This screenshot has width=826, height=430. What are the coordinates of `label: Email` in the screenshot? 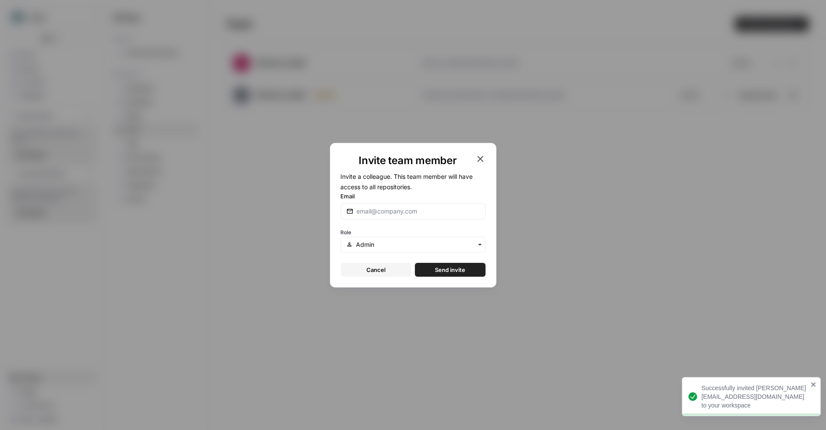 It's located at (413, 196).